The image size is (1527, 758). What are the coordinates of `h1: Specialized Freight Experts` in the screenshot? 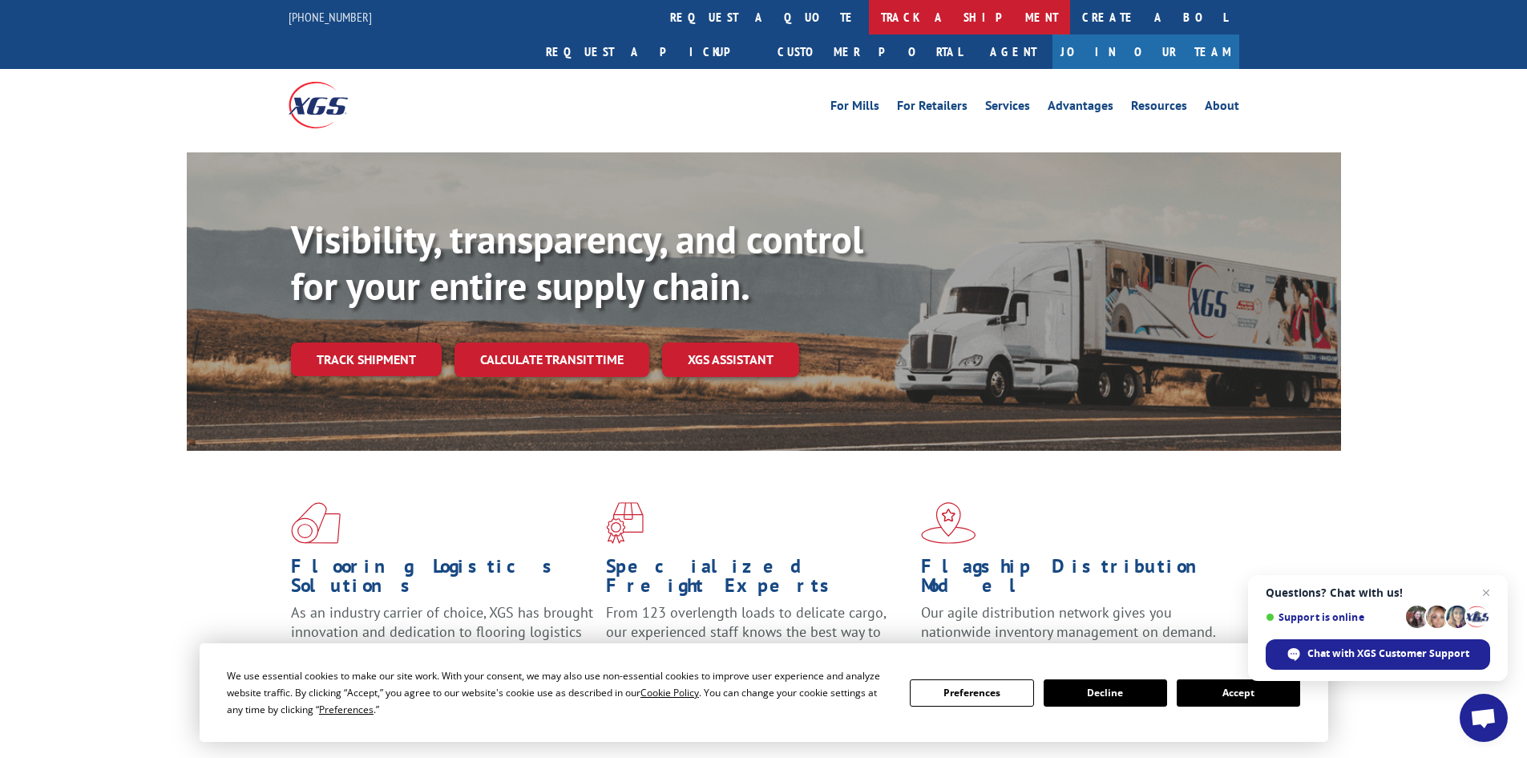 It's located at (758, 580).